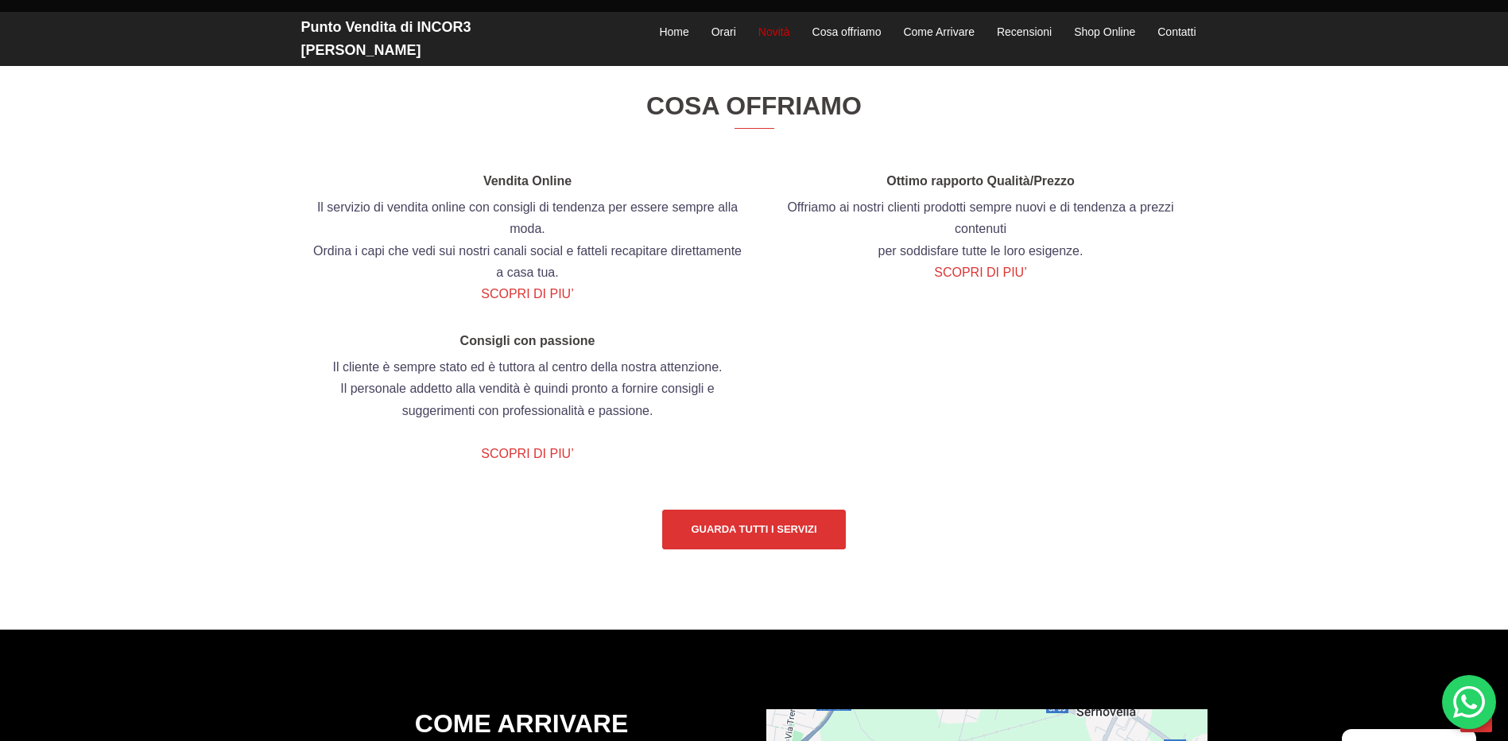 The height and width of the screenshot is (741, 1508). What do you see at coordinates (754, 110) in the screenshot?
I see `h3: Cosa Offriamo` at bounding box center [754, 110].